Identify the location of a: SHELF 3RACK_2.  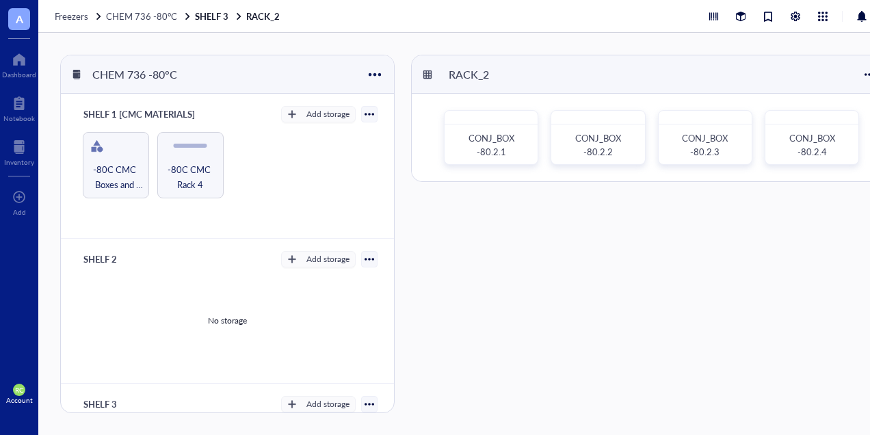
(239, 16).